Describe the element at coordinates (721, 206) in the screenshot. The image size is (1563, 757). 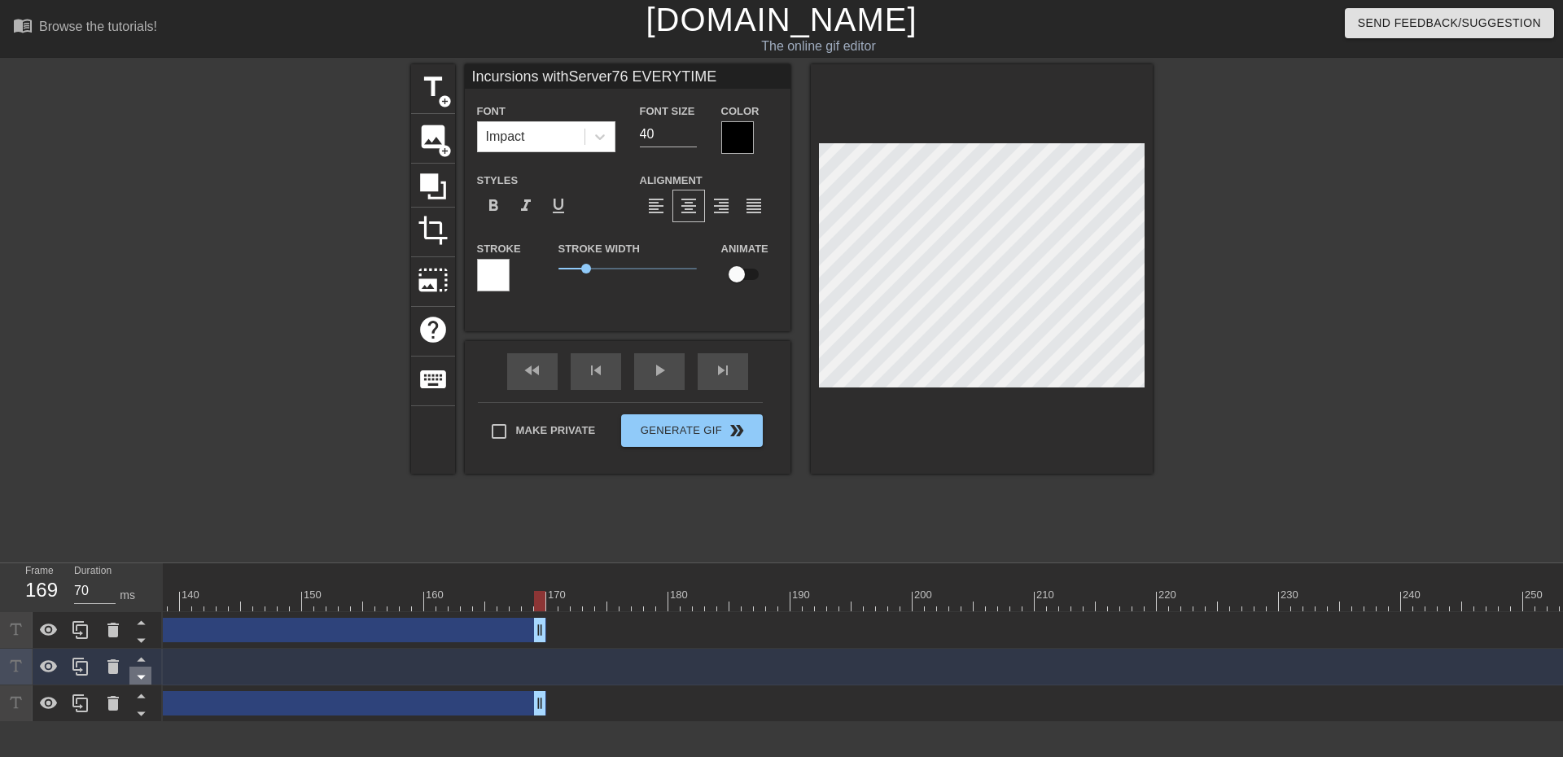
I see `span: format_align_right` at that location.